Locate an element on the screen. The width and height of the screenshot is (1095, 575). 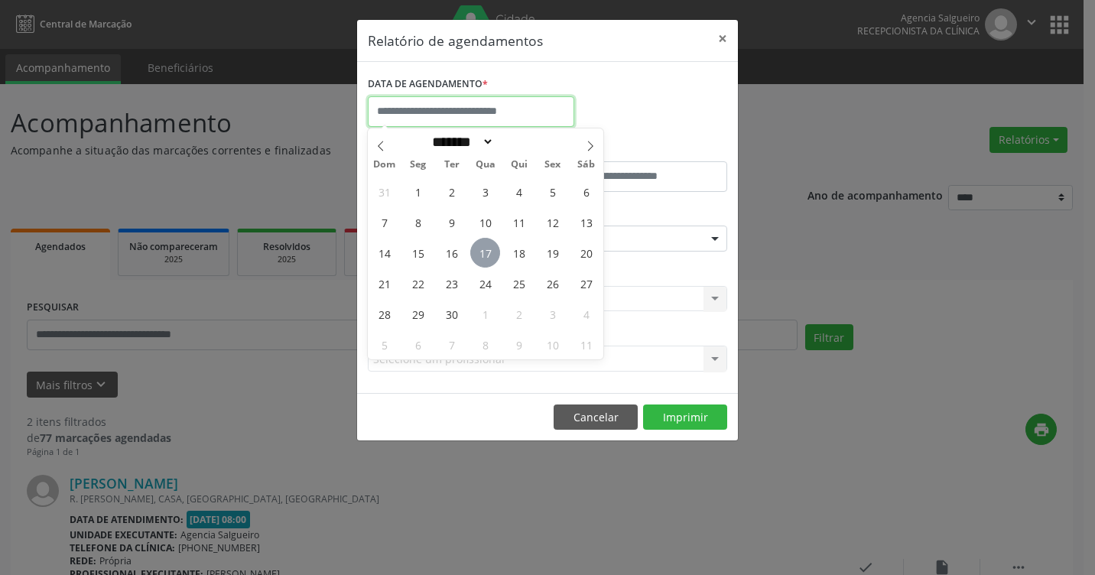
span: Setembro 14, 2025 is located at coordinates (384, 252).